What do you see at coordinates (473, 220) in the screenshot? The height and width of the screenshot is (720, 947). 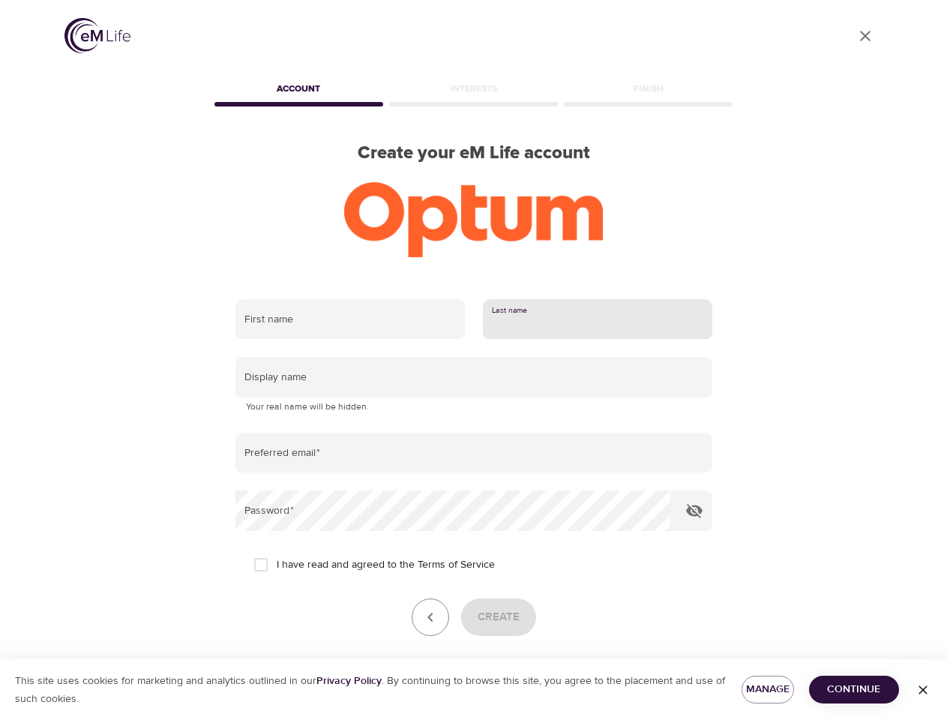 I see `img: Optum-logo-ora-RGB.png` at bounding box center [473, 220].